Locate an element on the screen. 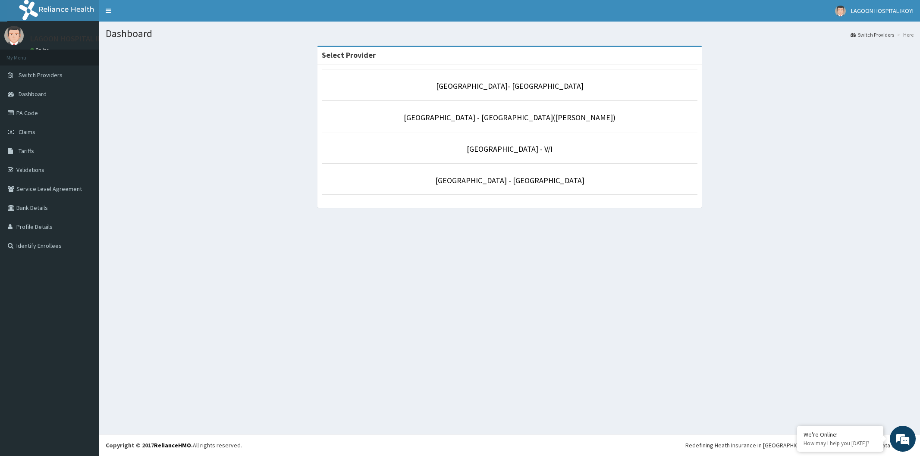  h1: Dashboard is located at coordinates (509, 34).